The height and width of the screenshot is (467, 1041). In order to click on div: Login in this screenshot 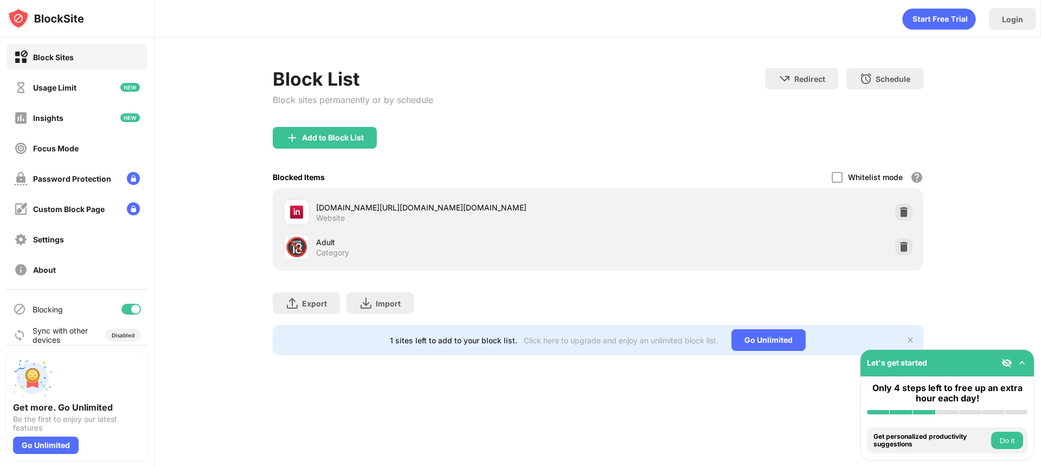, I will do `click(1012, 19)`.